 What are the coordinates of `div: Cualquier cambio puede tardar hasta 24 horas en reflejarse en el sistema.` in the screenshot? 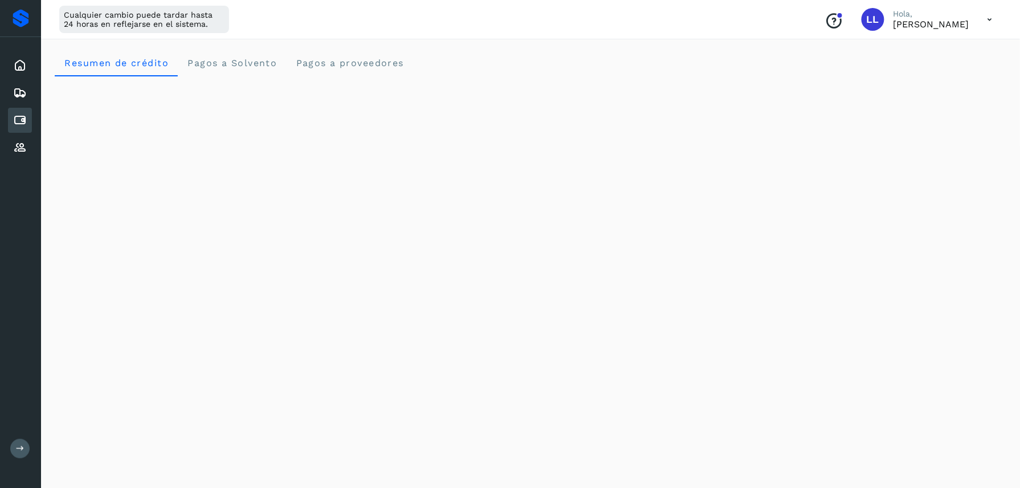 It's located at (144, 19).